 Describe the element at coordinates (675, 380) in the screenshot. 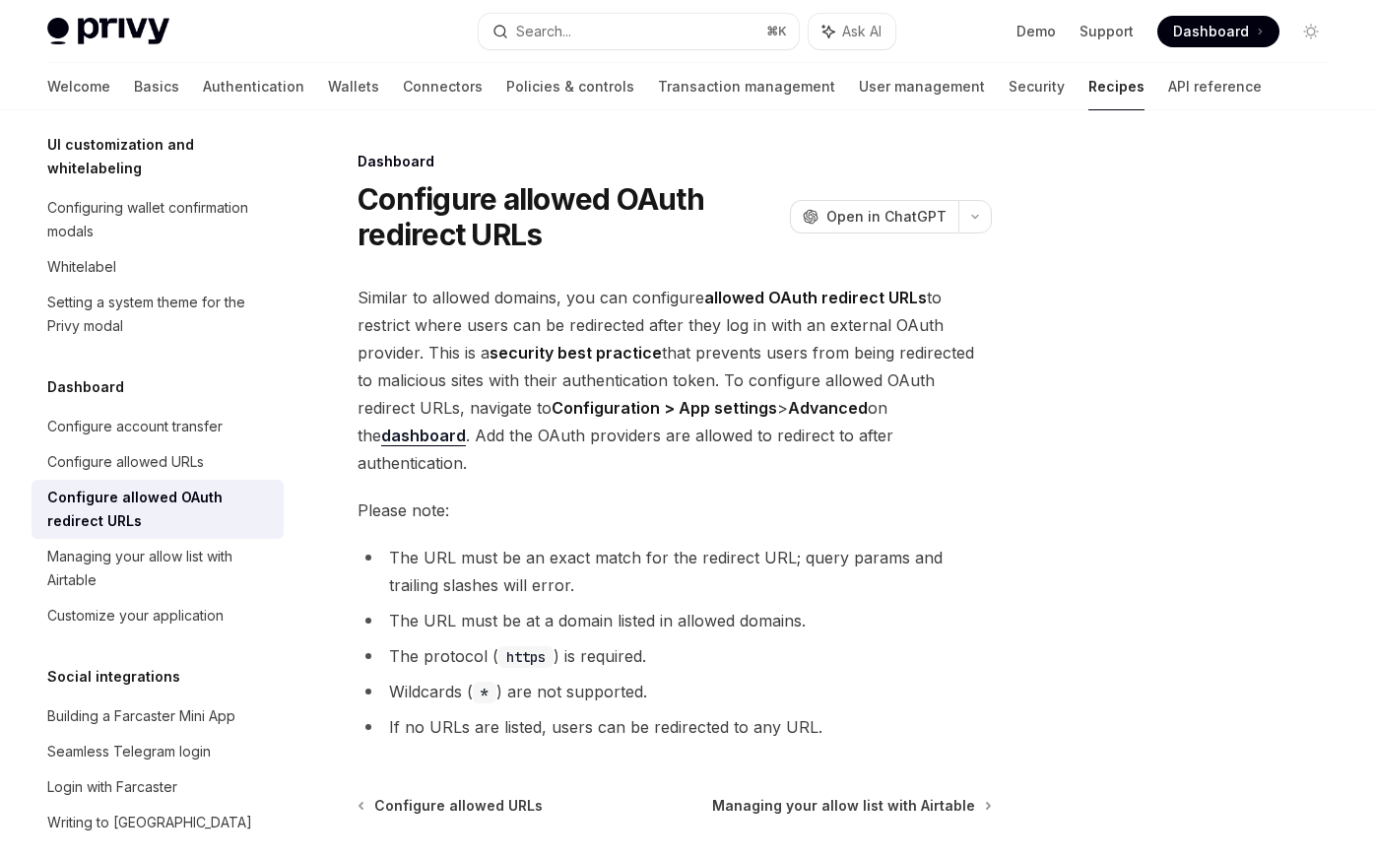

I see `span: Similar to allowed domains, you can configure to restrict where users can be redirected after the...` at that location.